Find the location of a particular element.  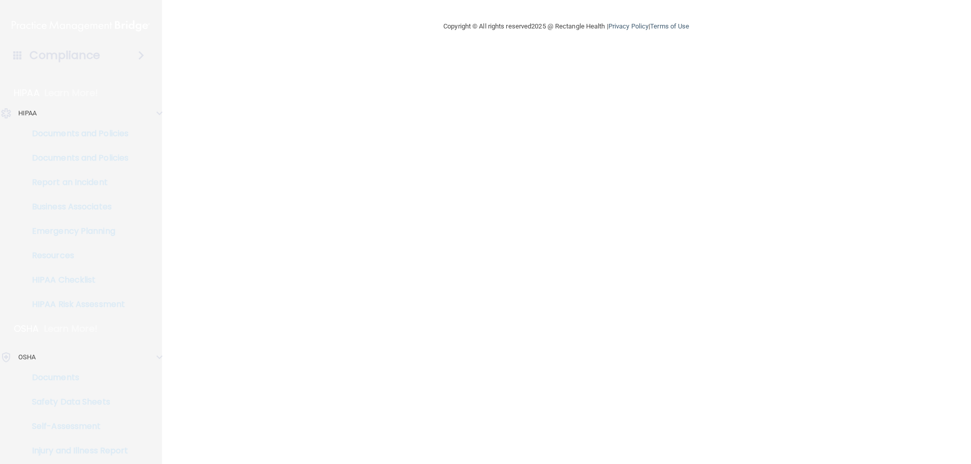

p: Safety Data Sheets is located at coordinates (76, 402).